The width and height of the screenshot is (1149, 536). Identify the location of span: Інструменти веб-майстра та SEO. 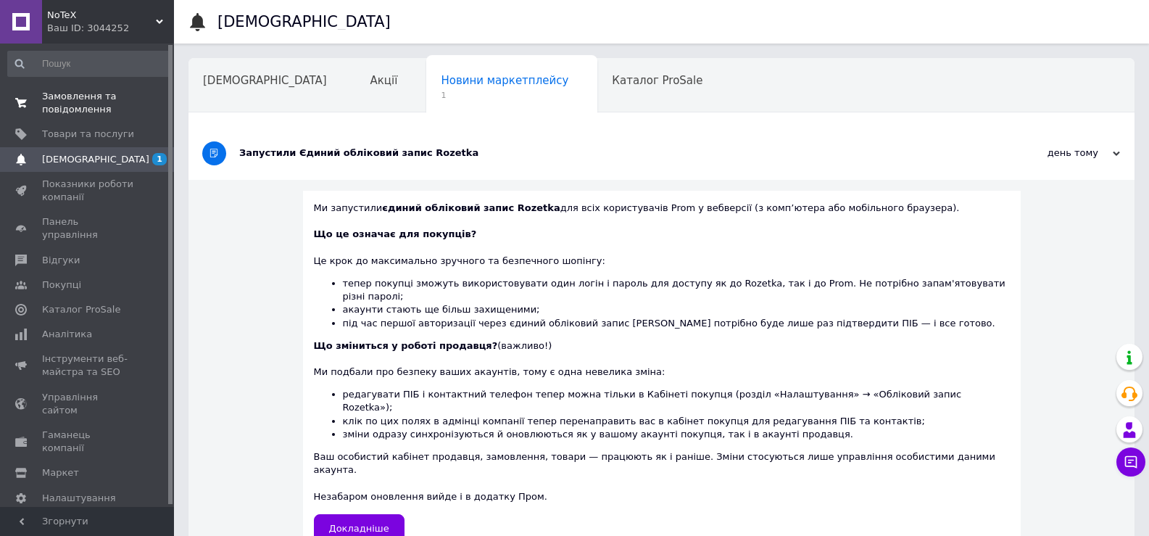
(88, 365).